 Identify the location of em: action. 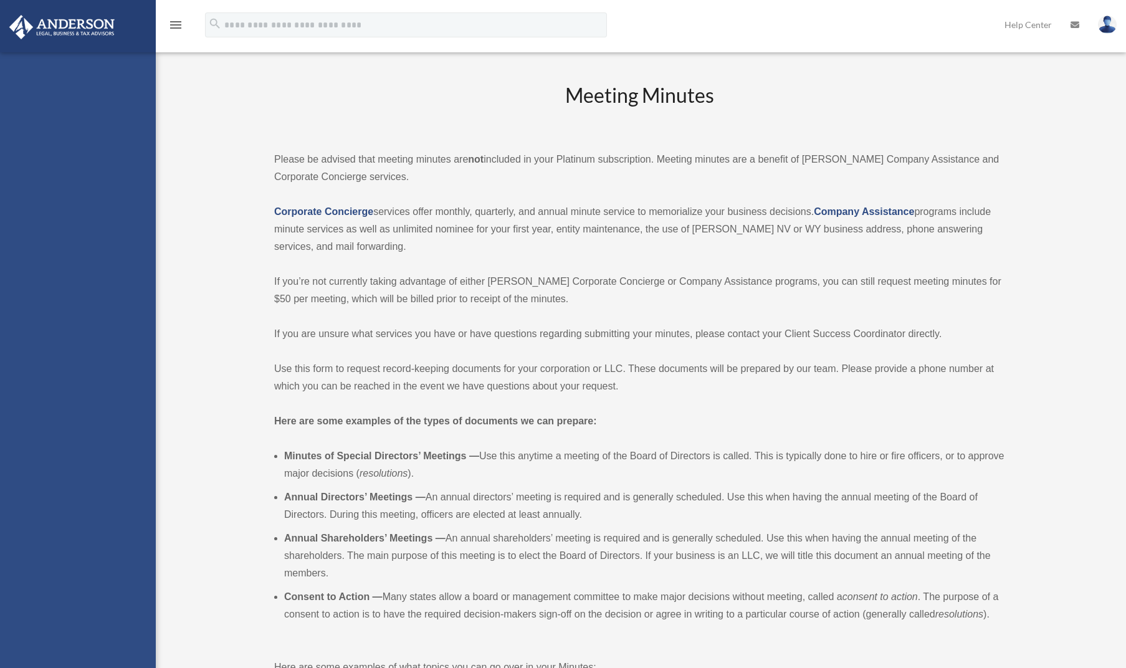
(904, 596).